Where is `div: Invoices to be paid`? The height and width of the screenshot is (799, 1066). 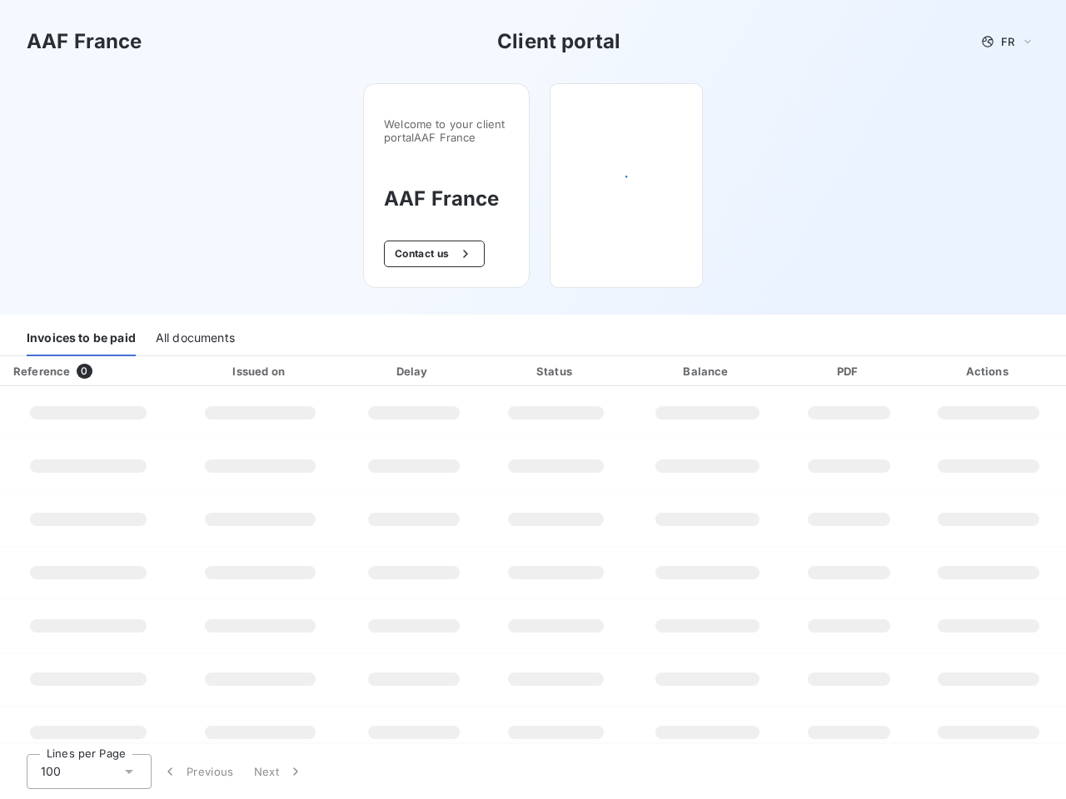 div: Invoices to be paid is located at coordinates (81, 339).